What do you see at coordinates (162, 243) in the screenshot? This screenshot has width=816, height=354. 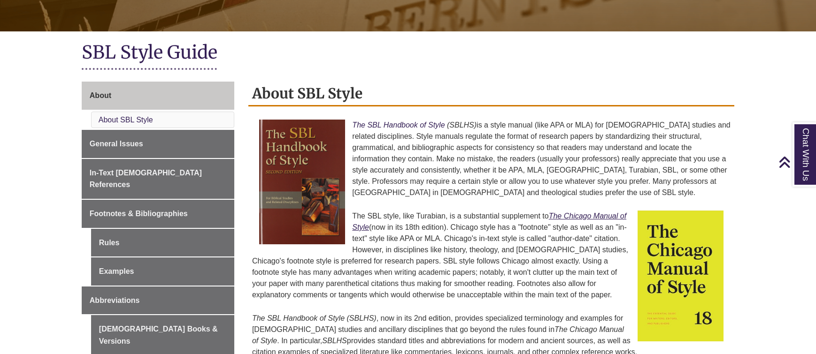 I see `a: Rules` at bounding box center [162, 243].